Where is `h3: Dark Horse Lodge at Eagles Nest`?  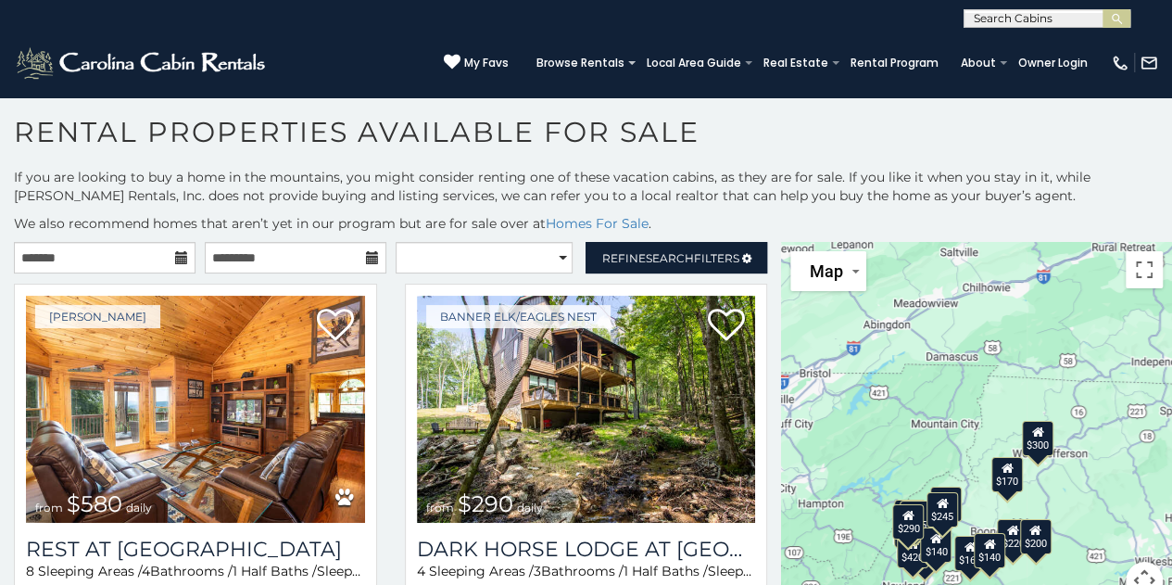 h3: Dark Horse Lodge at Eagles Nest is located at coordinates (587, 549).